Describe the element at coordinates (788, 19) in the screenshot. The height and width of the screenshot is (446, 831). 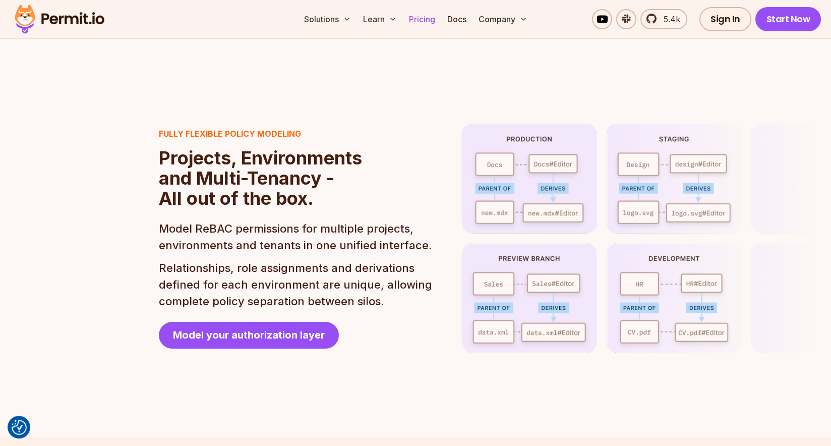
I see `a: Start Now` at that location.